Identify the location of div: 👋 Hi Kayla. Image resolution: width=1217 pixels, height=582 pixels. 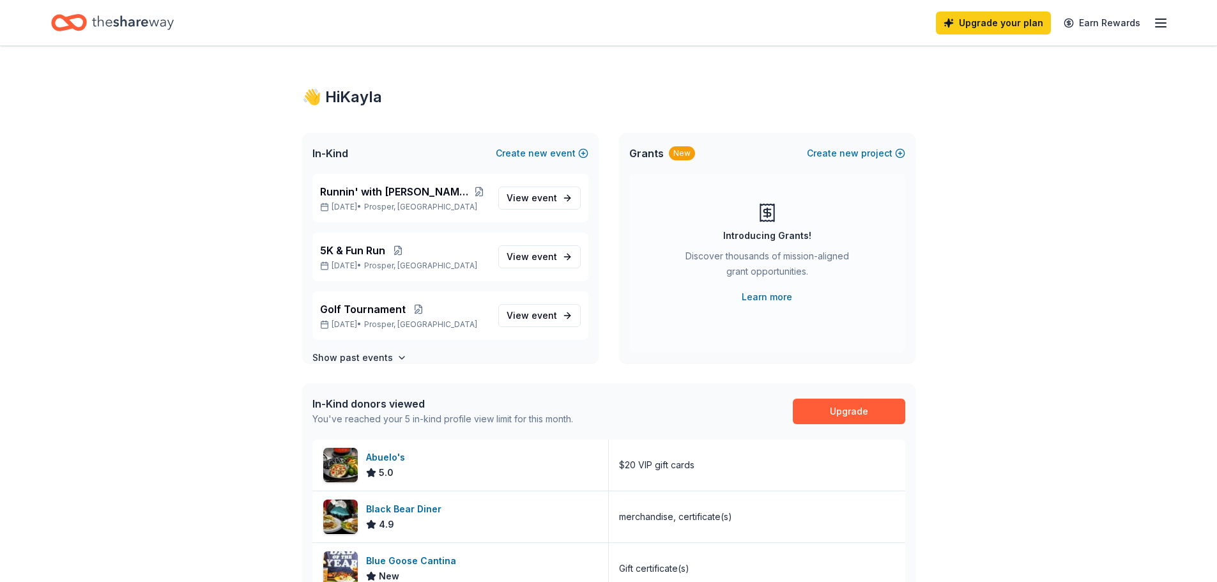
(609, 97).